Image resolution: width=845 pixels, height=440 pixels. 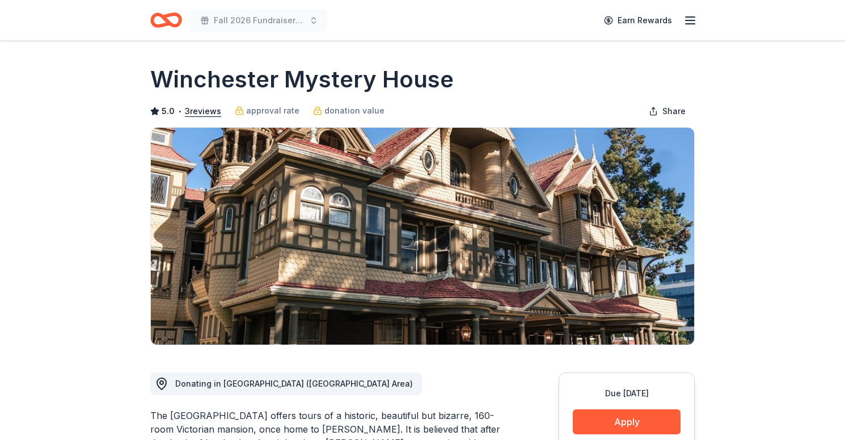 What do you see at coordinates (423, 236) in the screenshot?
I see `img: Image for Winchester Mystery House` at bounding box center [423, 236].